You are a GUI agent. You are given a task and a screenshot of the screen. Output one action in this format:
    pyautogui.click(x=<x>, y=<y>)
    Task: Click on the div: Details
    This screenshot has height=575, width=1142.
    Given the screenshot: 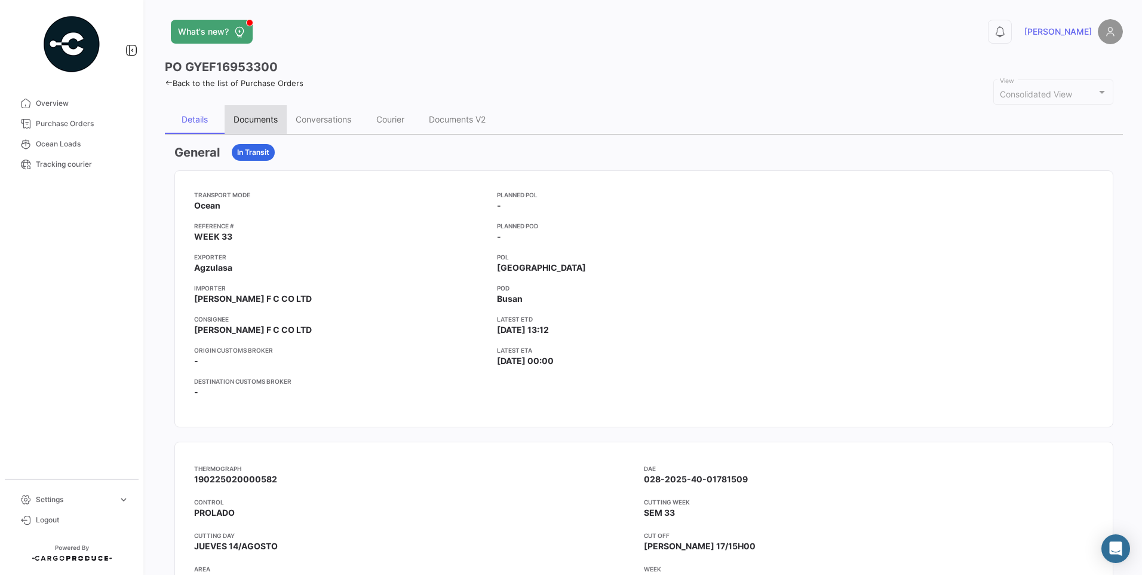 What is the action you would take?
    pyautogui.click(x=195, y=119)
    